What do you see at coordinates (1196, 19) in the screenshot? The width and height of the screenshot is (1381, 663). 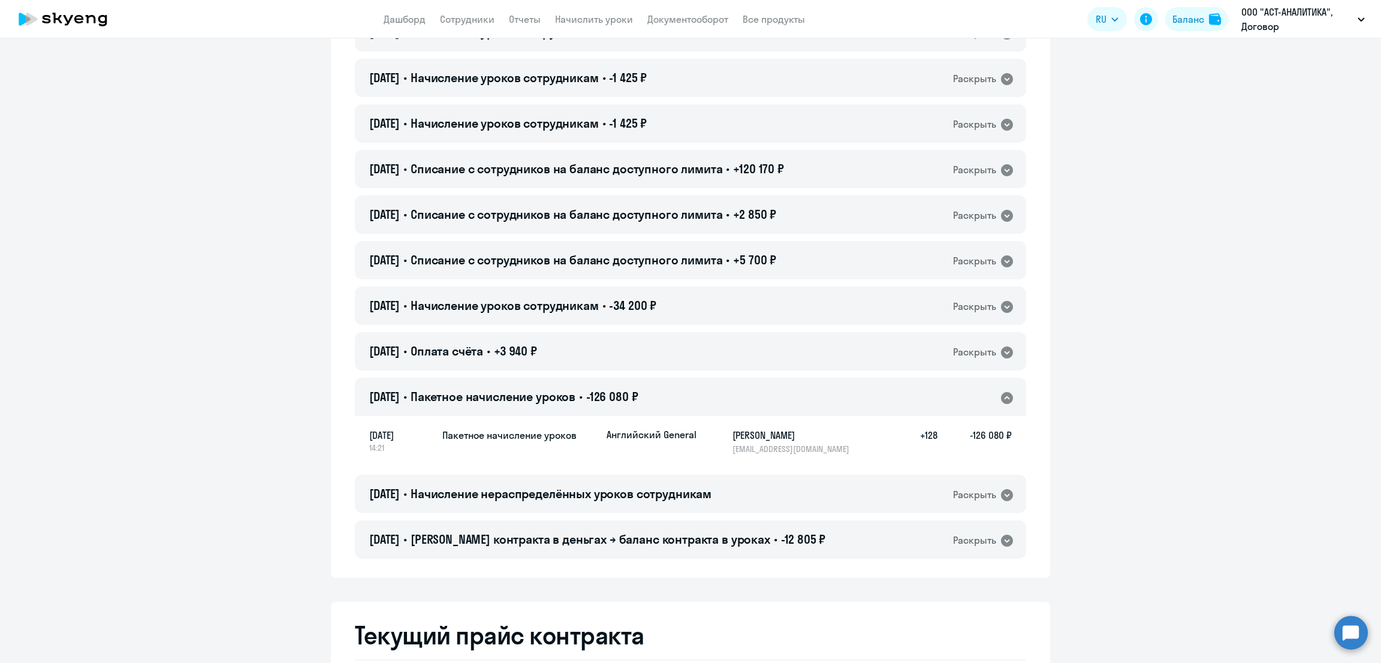 I see `a: Балансbalance` at bounding box center [1196, 19].